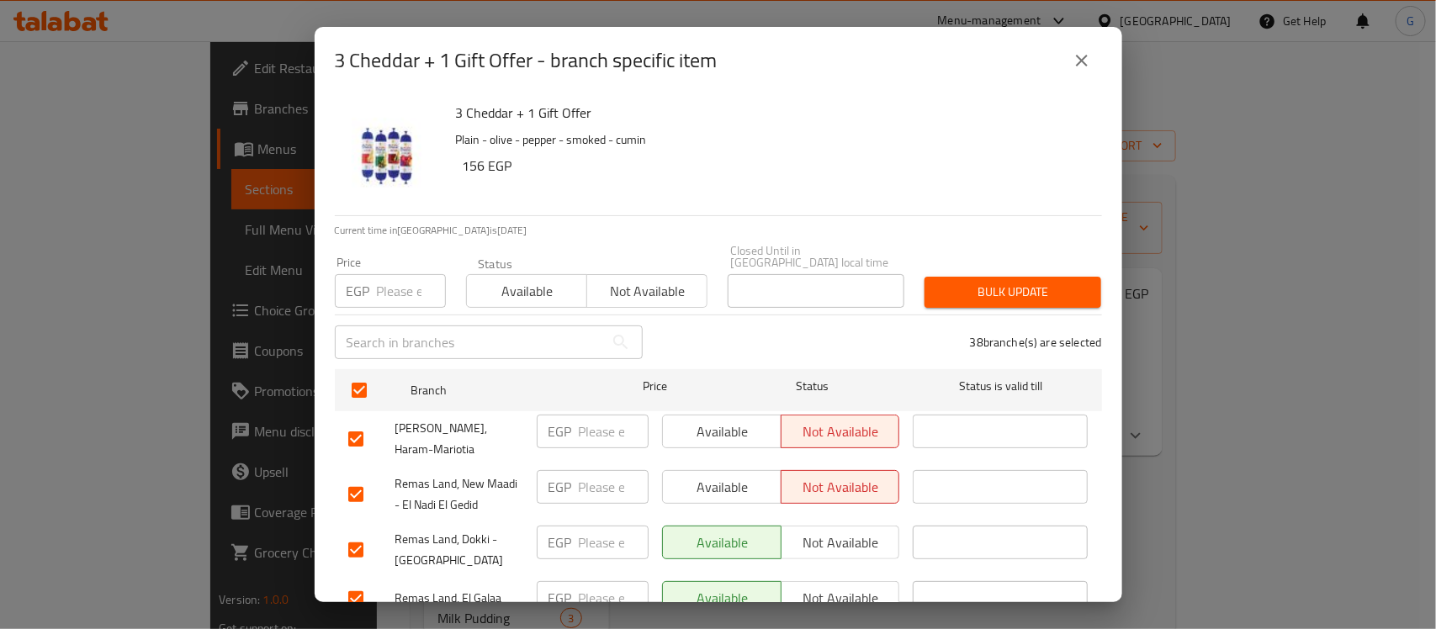 The width and height of the screenshot is (1436, 629). I want to click on span: Status, so click(812, 386).